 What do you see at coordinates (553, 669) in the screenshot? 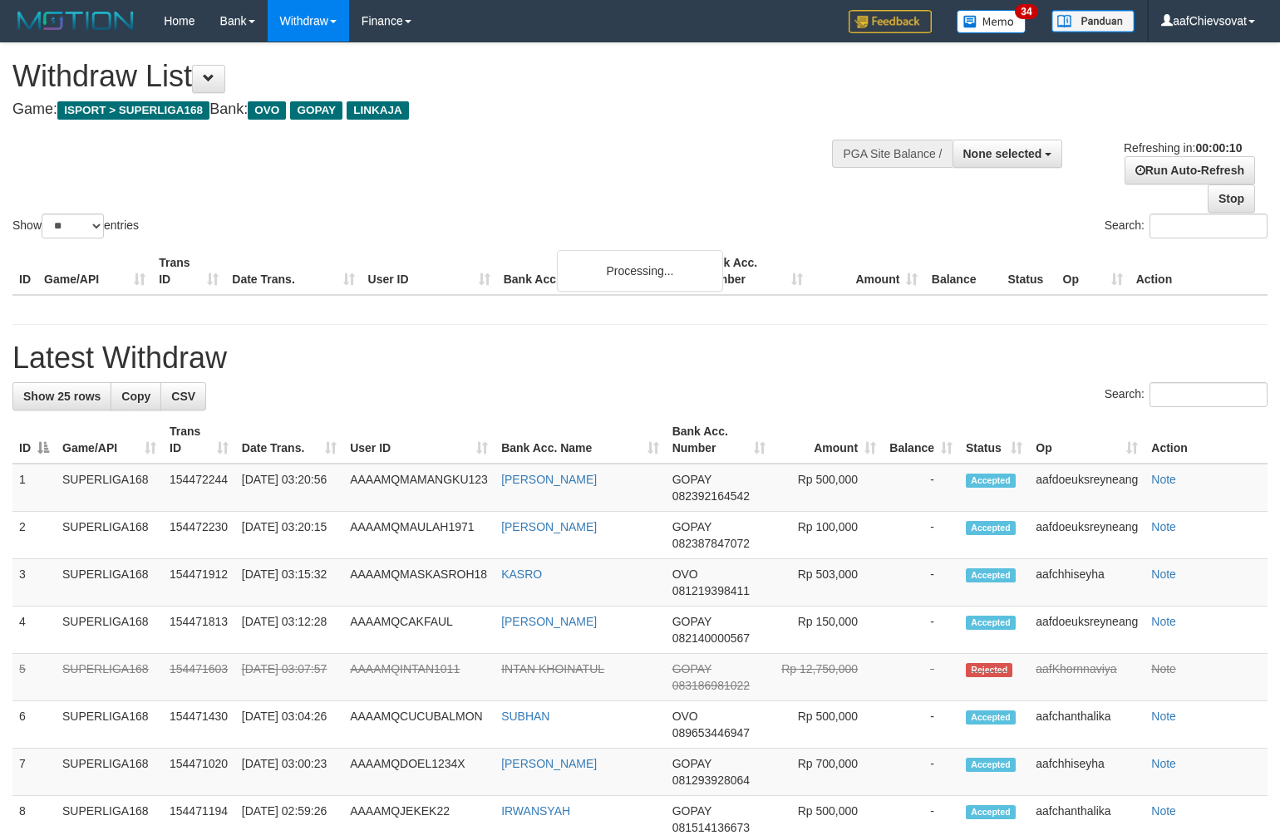
I see `a: INTAN KHOINATUL` at bounding box center [553, 669].